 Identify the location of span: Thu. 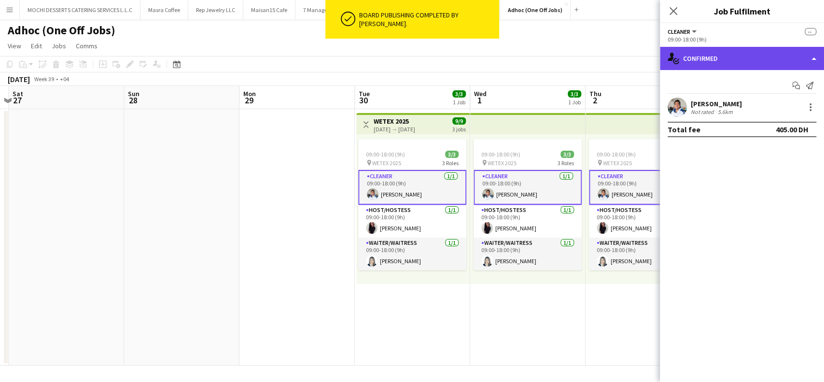
(595, 94).